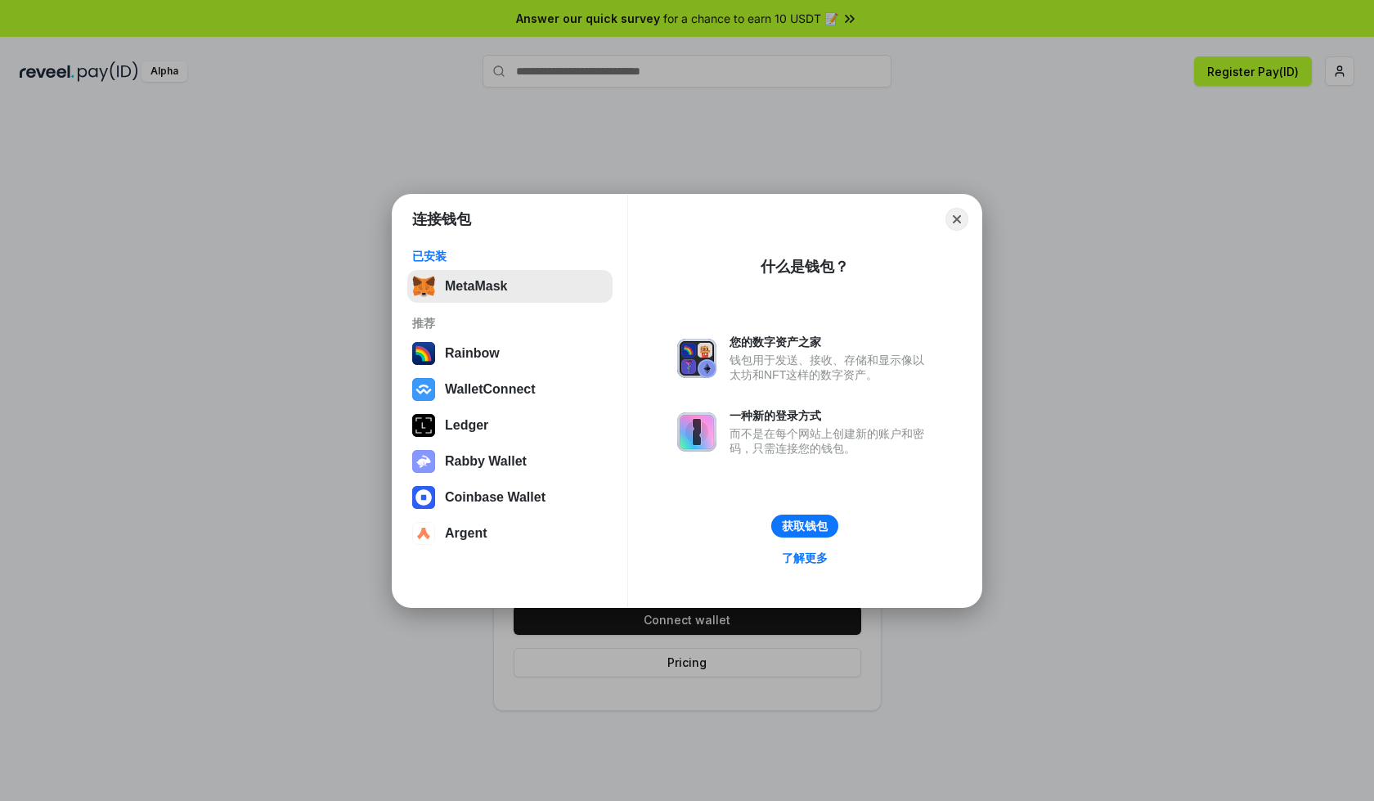  Describe the element at coordinates (957, 219) in the screenshot. I see `button: Close` at that location.